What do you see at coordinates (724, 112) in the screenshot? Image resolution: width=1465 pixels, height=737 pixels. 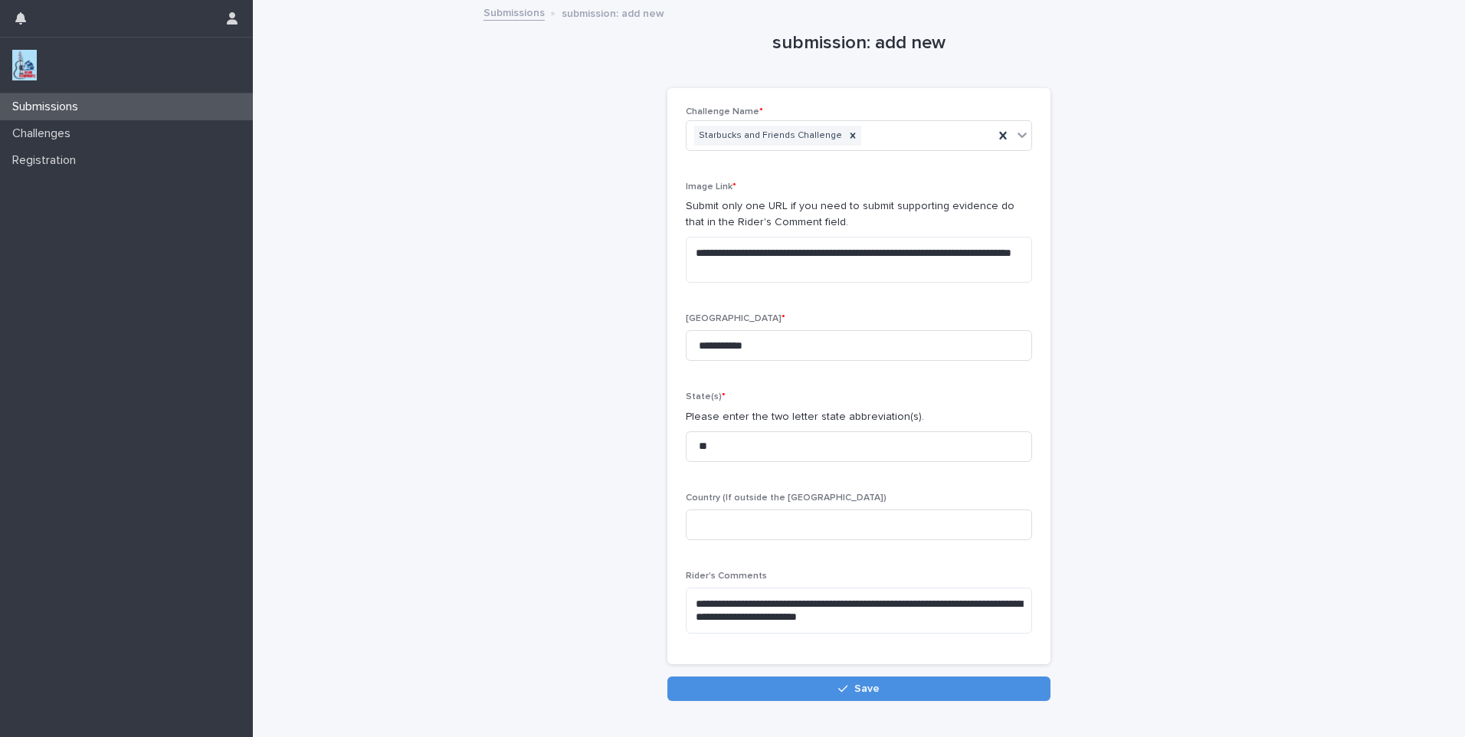 I see `span: Challenge Name` at bounding box center [724, 112].